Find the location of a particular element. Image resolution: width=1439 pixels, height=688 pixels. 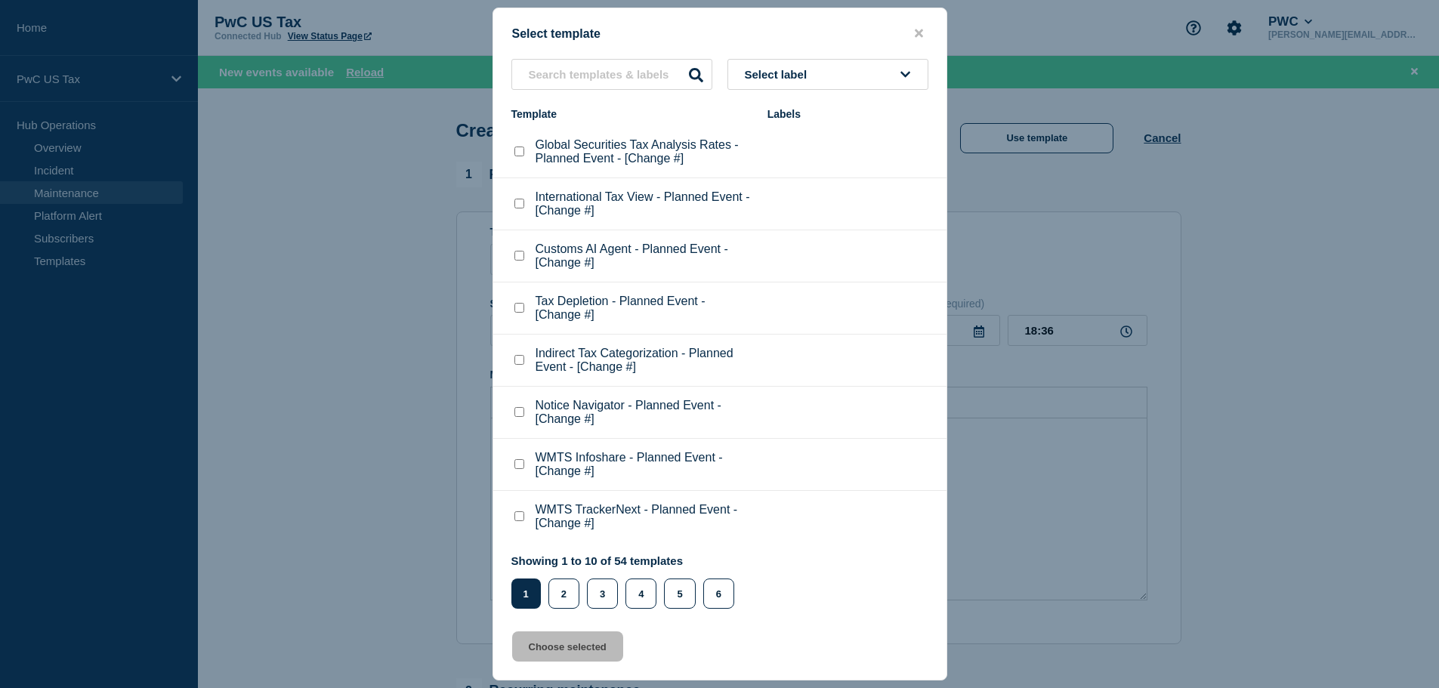

button: Select label is located at coordinates (828, 74).